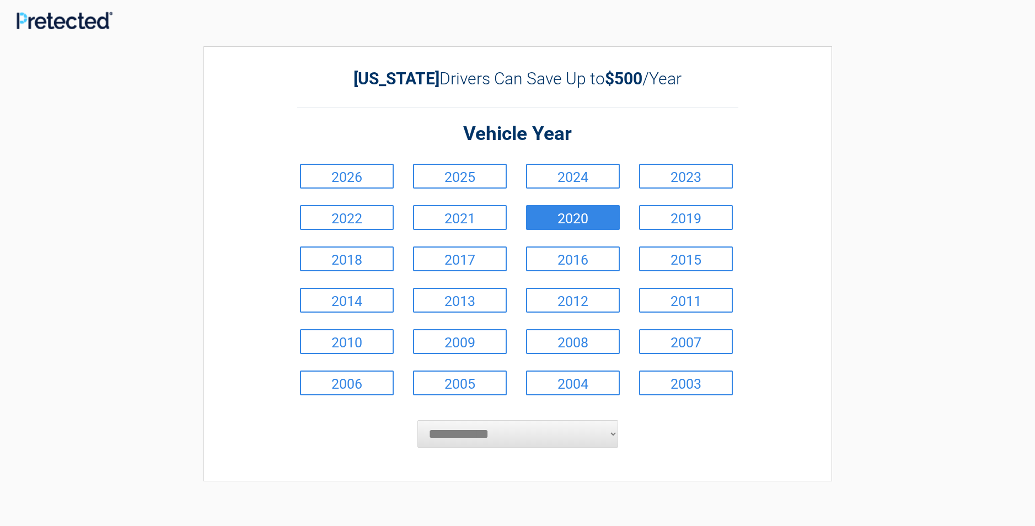  Describe the element at coordinates (460, 341) in the screenshot. I see `a: 2009` at that location.